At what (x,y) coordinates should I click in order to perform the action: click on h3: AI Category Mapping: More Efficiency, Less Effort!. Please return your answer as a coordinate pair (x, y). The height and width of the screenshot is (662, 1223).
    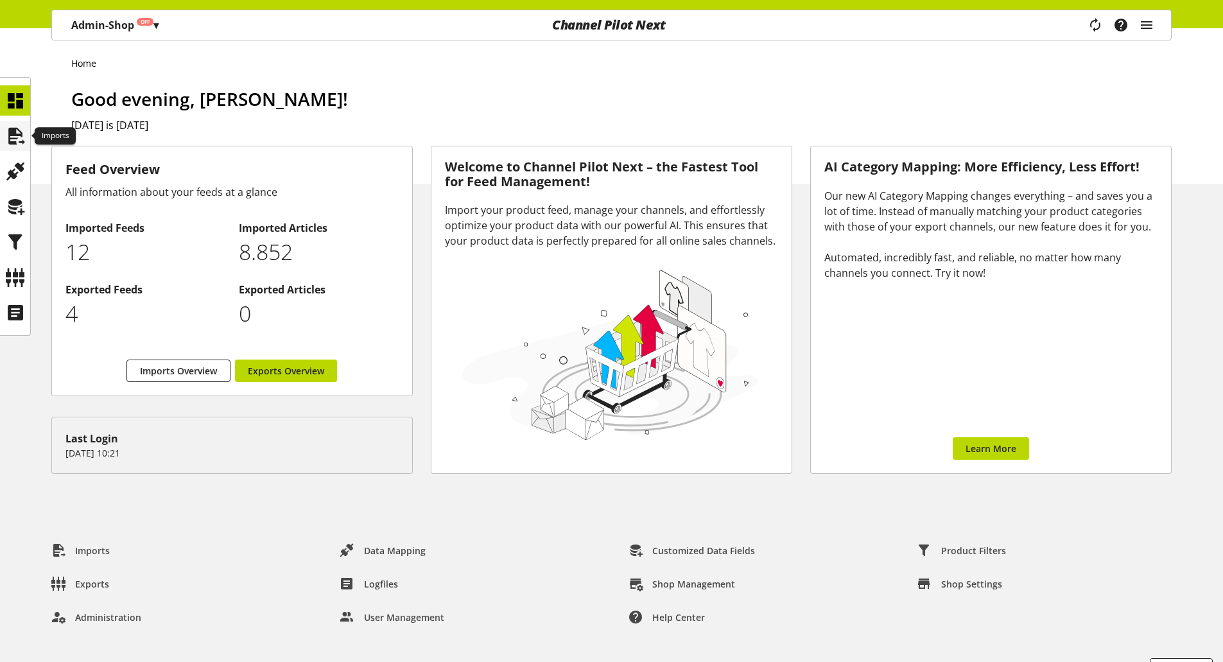
    Looking at the image, I should click on (991, 167).